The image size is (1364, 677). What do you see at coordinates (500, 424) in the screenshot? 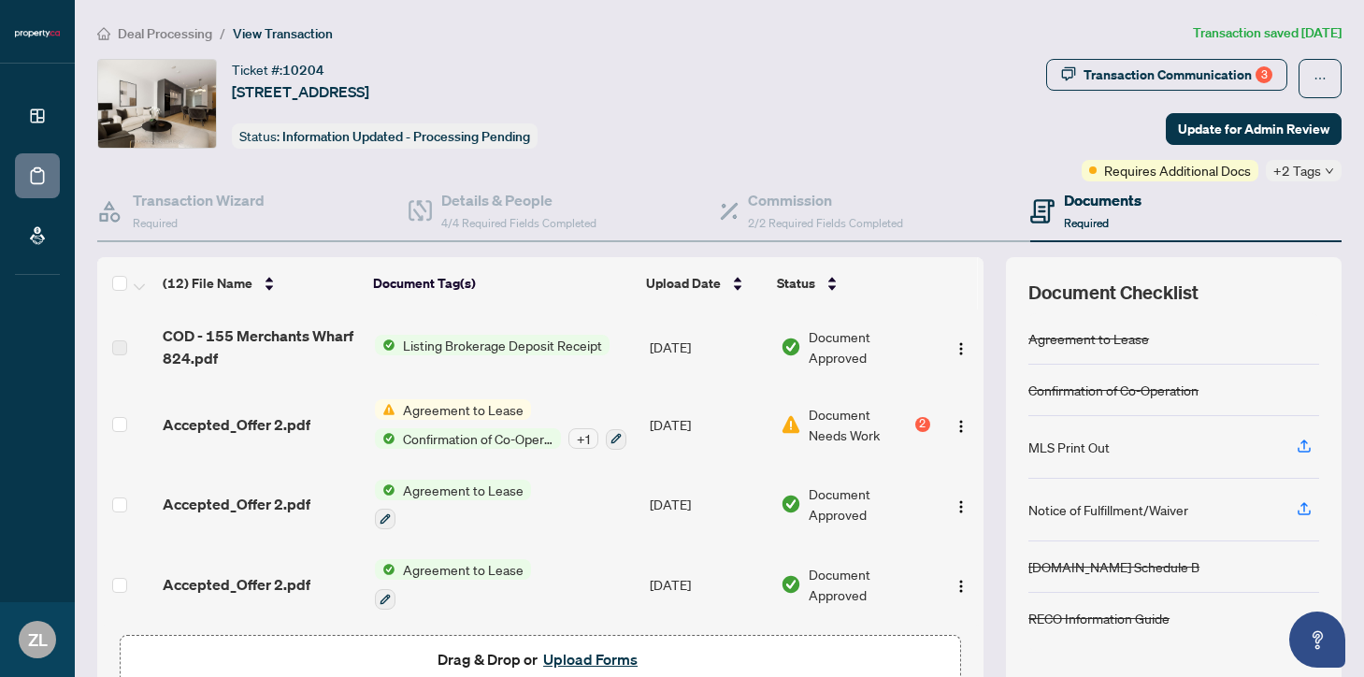
I see `button: Status IconAgreement to LeaseStatus IconConfirmation of Co-Operation+1` at bounding box center [500, 424].